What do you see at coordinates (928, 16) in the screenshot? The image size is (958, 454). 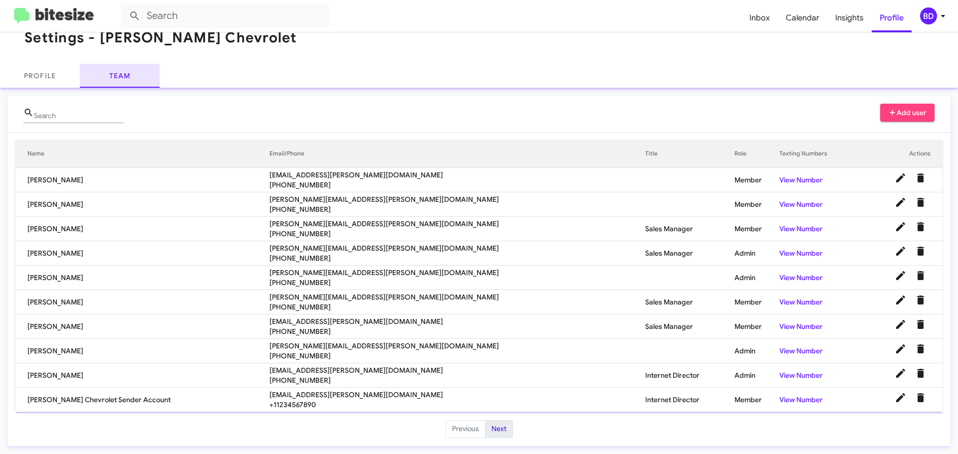 I see `div: BD` at bounding box center [928, 16].